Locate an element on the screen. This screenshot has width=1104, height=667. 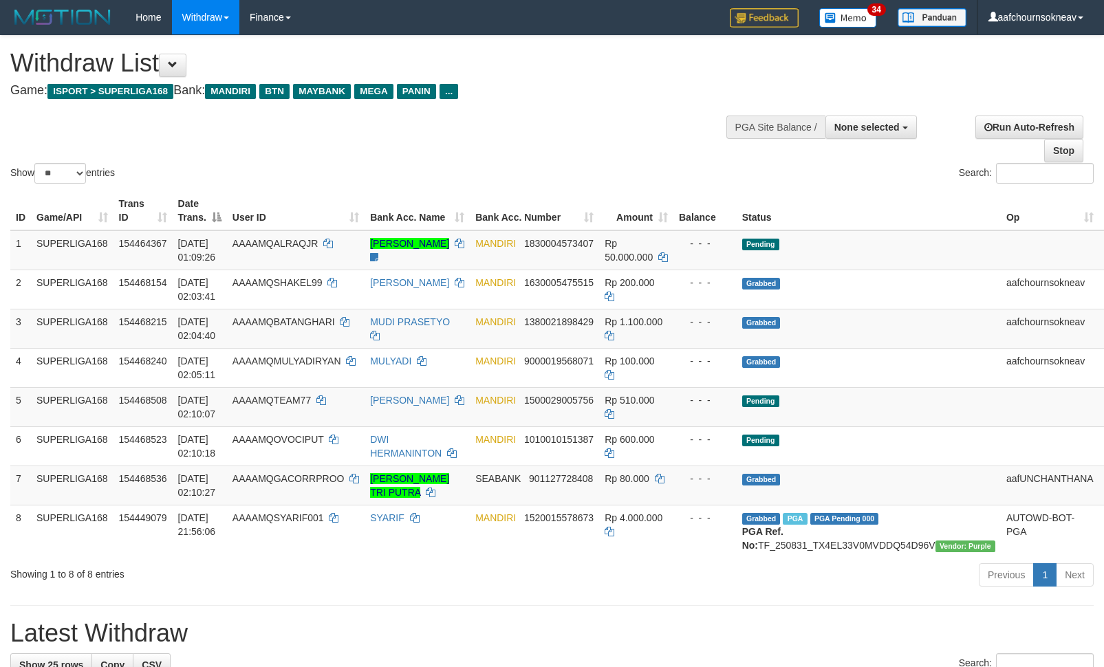
span: AAAAMQMULYADIRYAN is located at coordinates (287, 361).